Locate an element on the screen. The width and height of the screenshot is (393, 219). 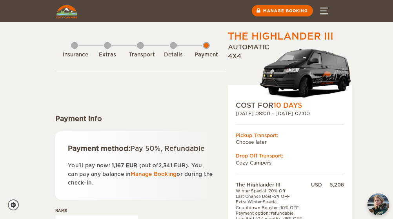
label: Name is located at coordinates (96, 210).